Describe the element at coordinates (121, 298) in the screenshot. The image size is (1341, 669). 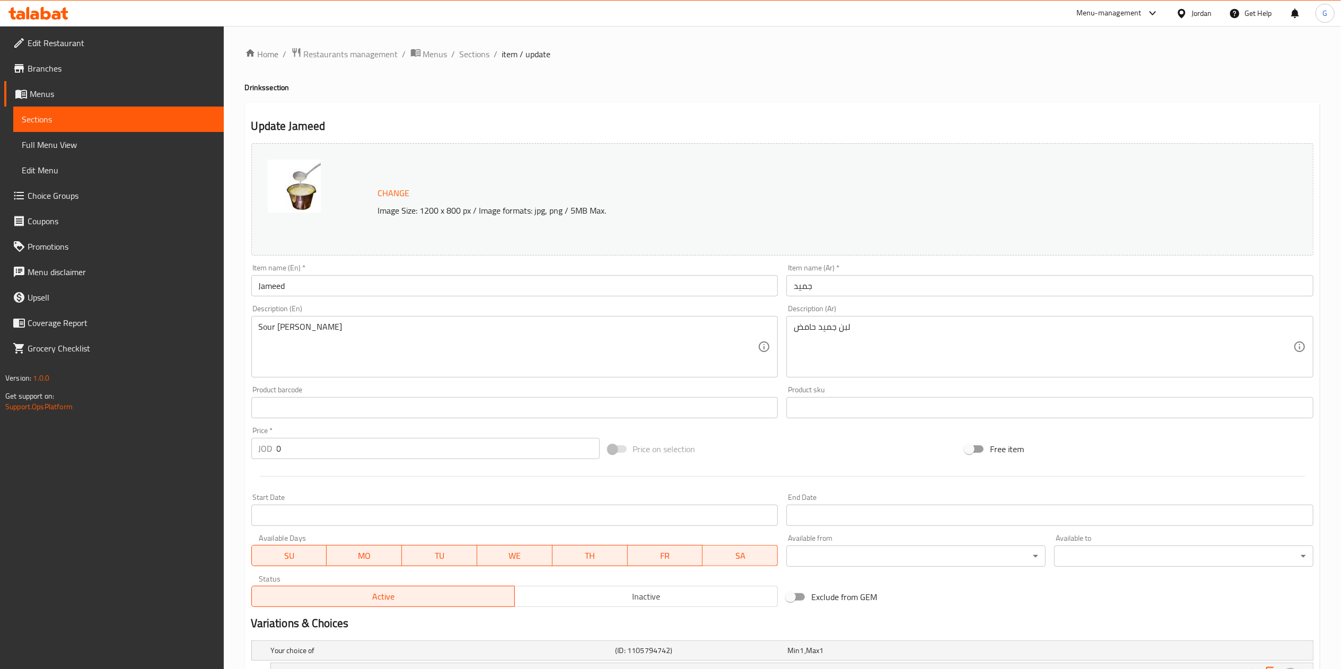
I see `span: Upsell` at that location.